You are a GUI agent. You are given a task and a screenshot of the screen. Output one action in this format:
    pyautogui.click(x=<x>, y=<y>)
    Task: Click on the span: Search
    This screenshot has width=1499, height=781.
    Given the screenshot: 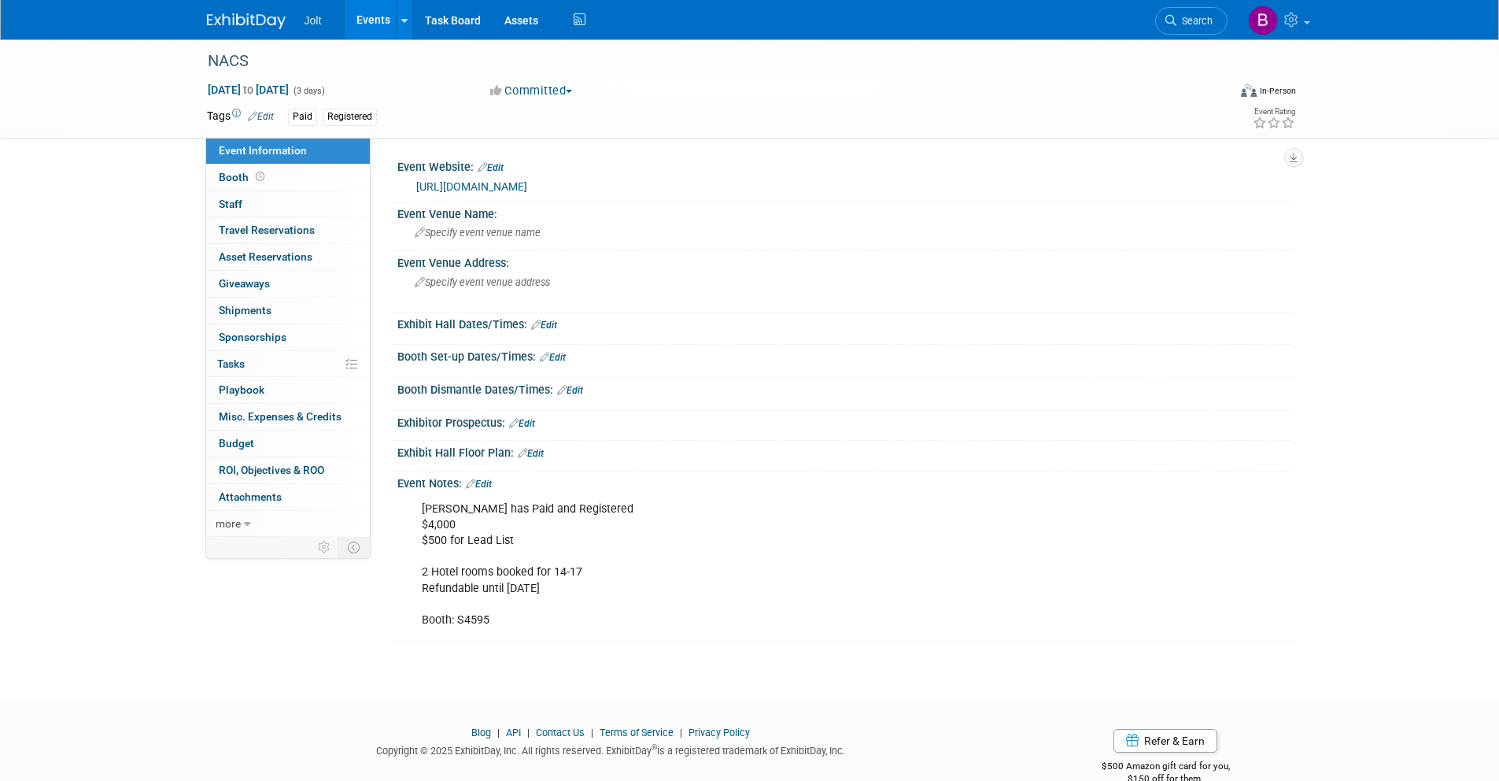 What is the action you would take?
    pyautogui.click(x=1195, y=20)
    